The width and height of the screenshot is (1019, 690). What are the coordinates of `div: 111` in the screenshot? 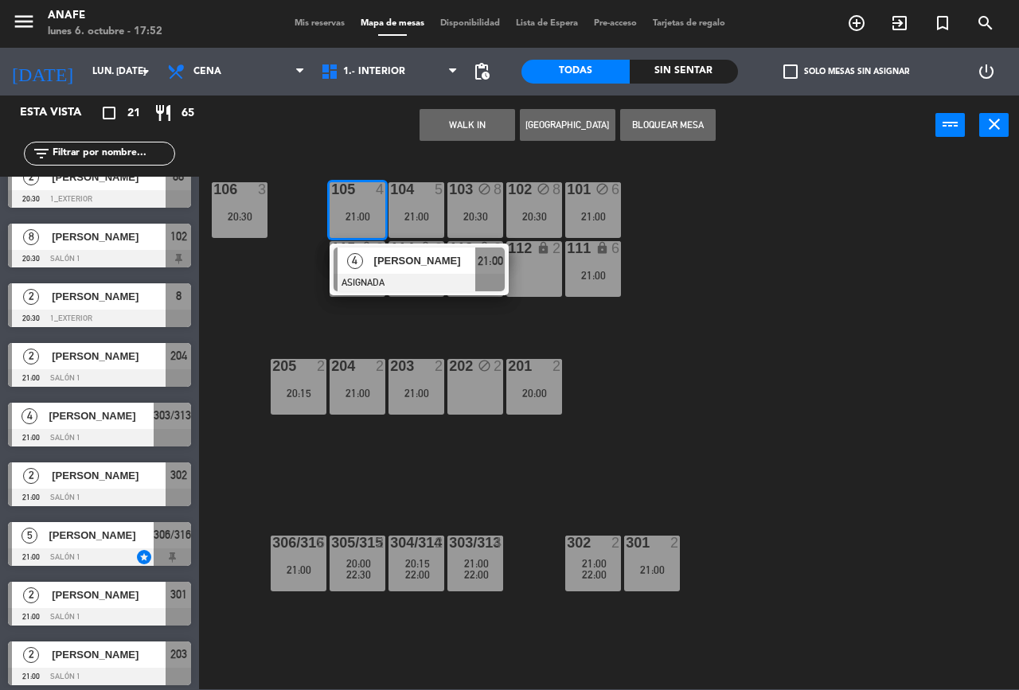 It's located at (567, 248).